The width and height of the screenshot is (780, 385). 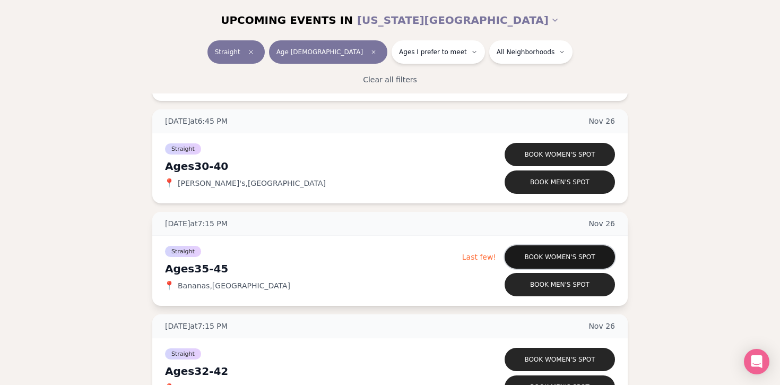 What do you see at coordinates (438, 52) in the screenshot?
I see `button: Ages I prefer to meet` at bounding box center [438, 52].